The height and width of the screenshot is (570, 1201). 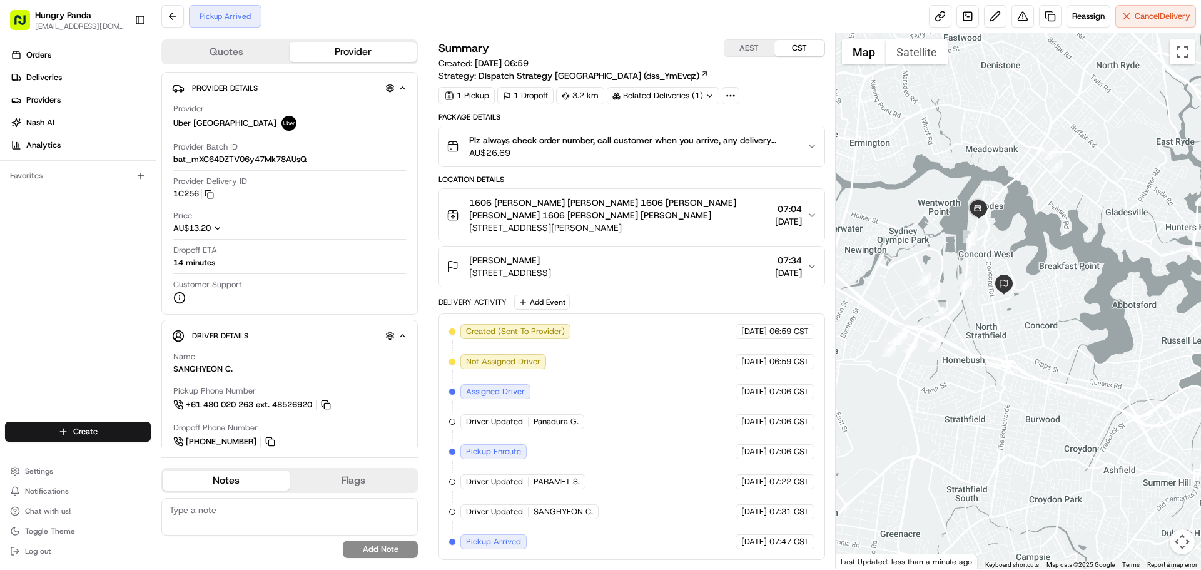 What do you see at coordinates (38, 551) in the screenshot?
I see `span: Log out` at bounding box center [38, 551].